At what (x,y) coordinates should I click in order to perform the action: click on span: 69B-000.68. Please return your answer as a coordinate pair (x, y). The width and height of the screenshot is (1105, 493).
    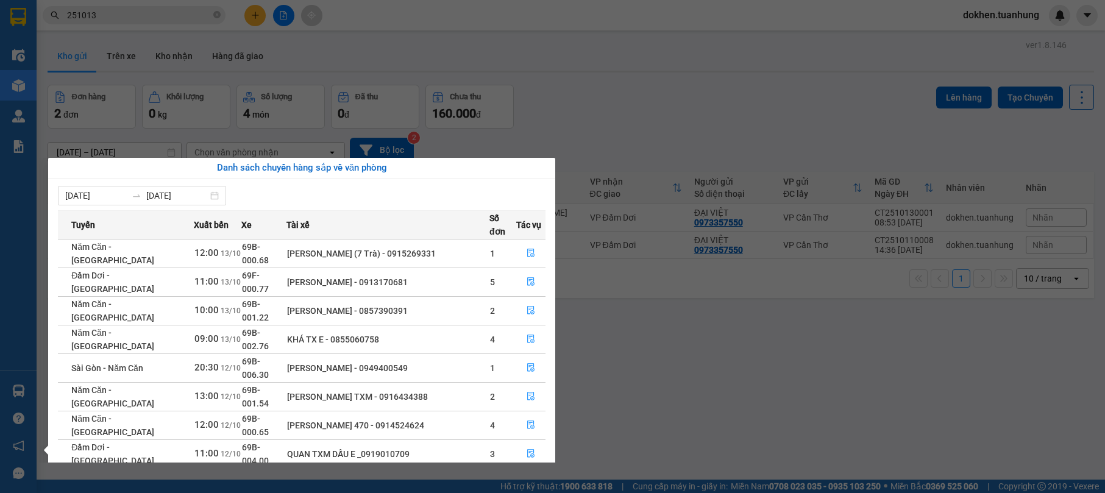
    Looking at the image, I should click on (255, 253).